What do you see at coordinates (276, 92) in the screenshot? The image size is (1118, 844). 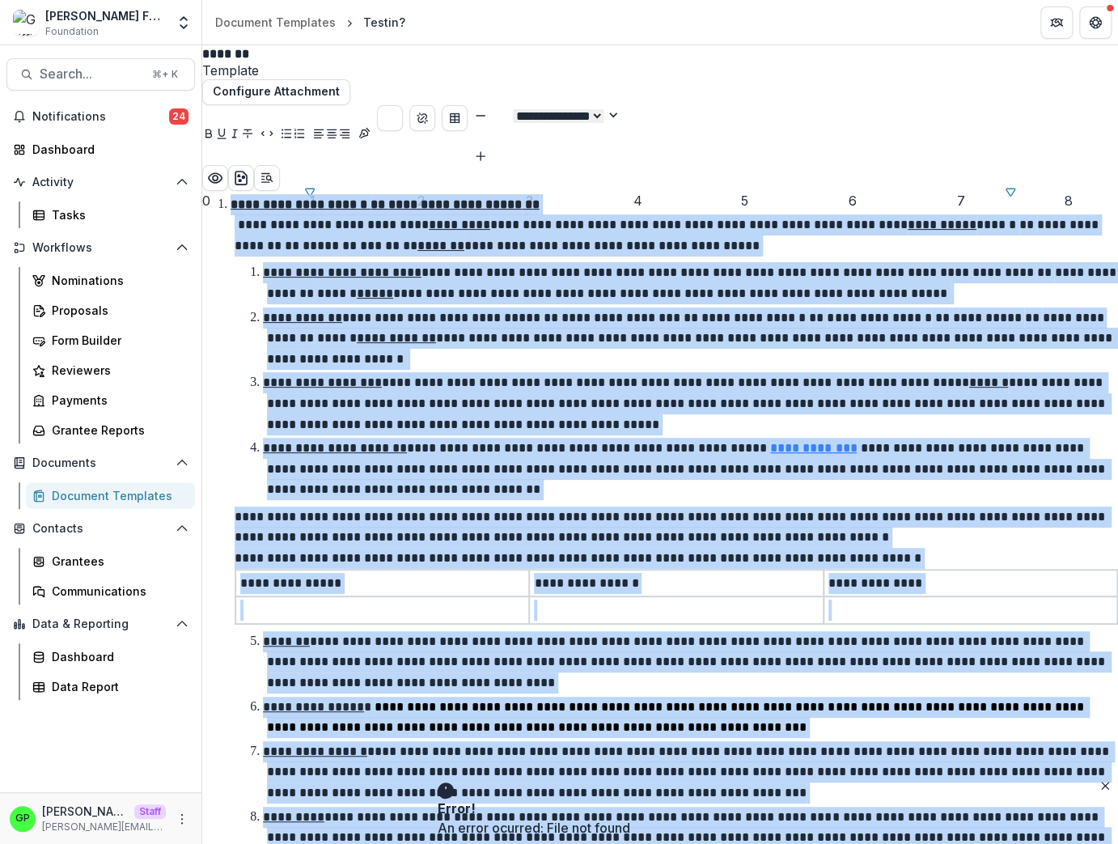 I see `button: Configure Attachment` at bounding box center [276, 92].